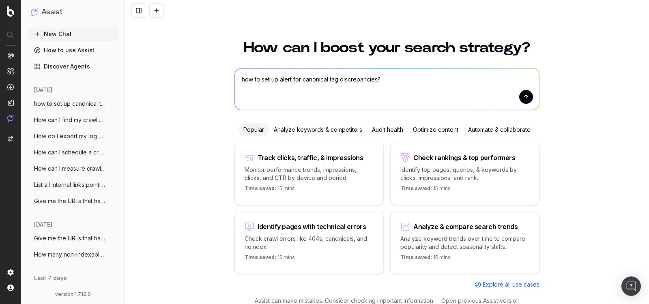 The width and height of the screenshot is (649, 304). What do you see at coordinates (73, 185) in the screenshot?
I see `button: List all internal links pointing to 3xx` at bounding box center [73, 185].